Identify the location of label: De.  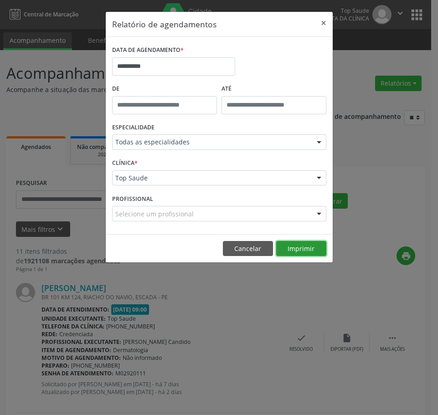
(165, 89).